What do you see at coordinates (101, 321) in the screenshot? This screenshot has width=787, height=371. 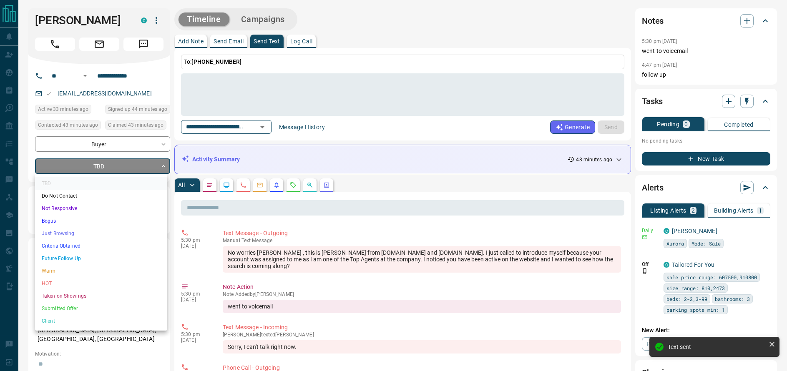 I see `li: Client` at bounding box center [101, 321].